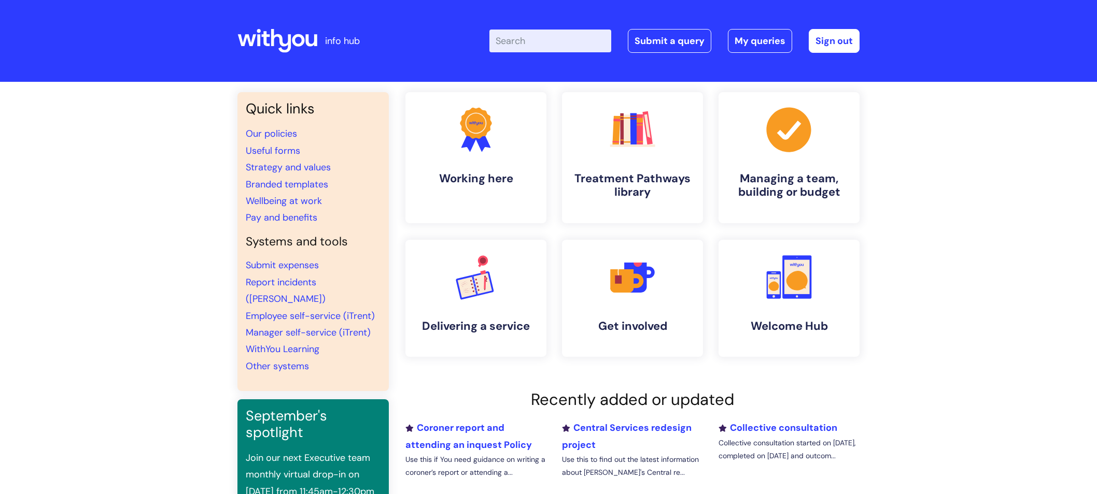 This screenshot has height=494, width=1097. I want to click on a: Sign out, so click(834, 41).